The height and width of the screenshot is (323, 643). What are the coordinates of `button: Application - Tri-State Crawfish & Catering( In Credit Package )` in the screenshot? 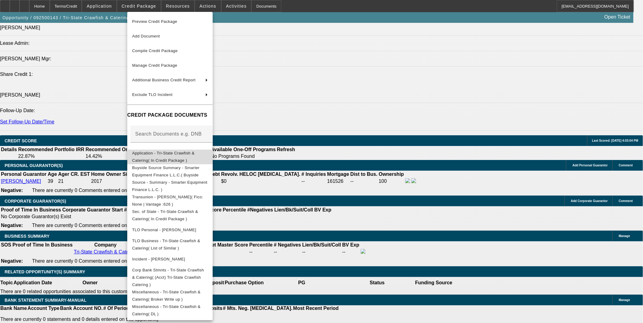 It's located at (170, 157).